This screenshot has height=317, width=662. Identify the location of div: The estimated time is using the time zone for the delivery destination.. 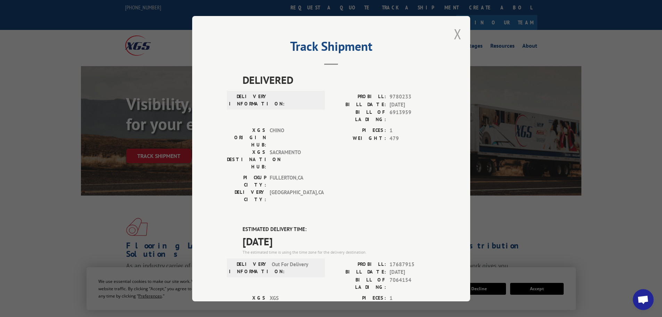
(339, 252).